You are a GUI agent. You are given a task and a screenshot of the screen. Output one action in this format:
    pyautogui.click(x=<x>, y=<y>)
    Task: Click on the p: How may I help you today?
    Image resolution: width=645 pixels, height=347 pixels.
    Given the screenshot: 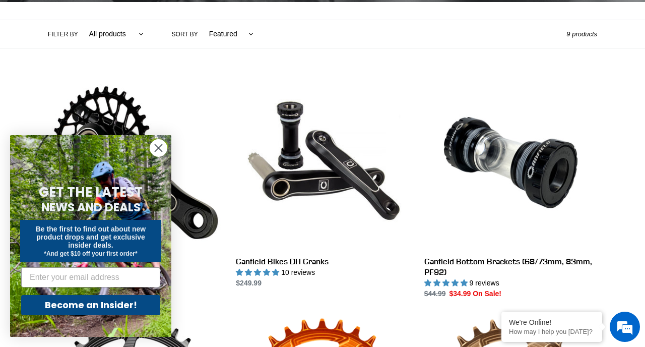 What is the action you would take?
    pyautogui.click(x=552, y=331)
    